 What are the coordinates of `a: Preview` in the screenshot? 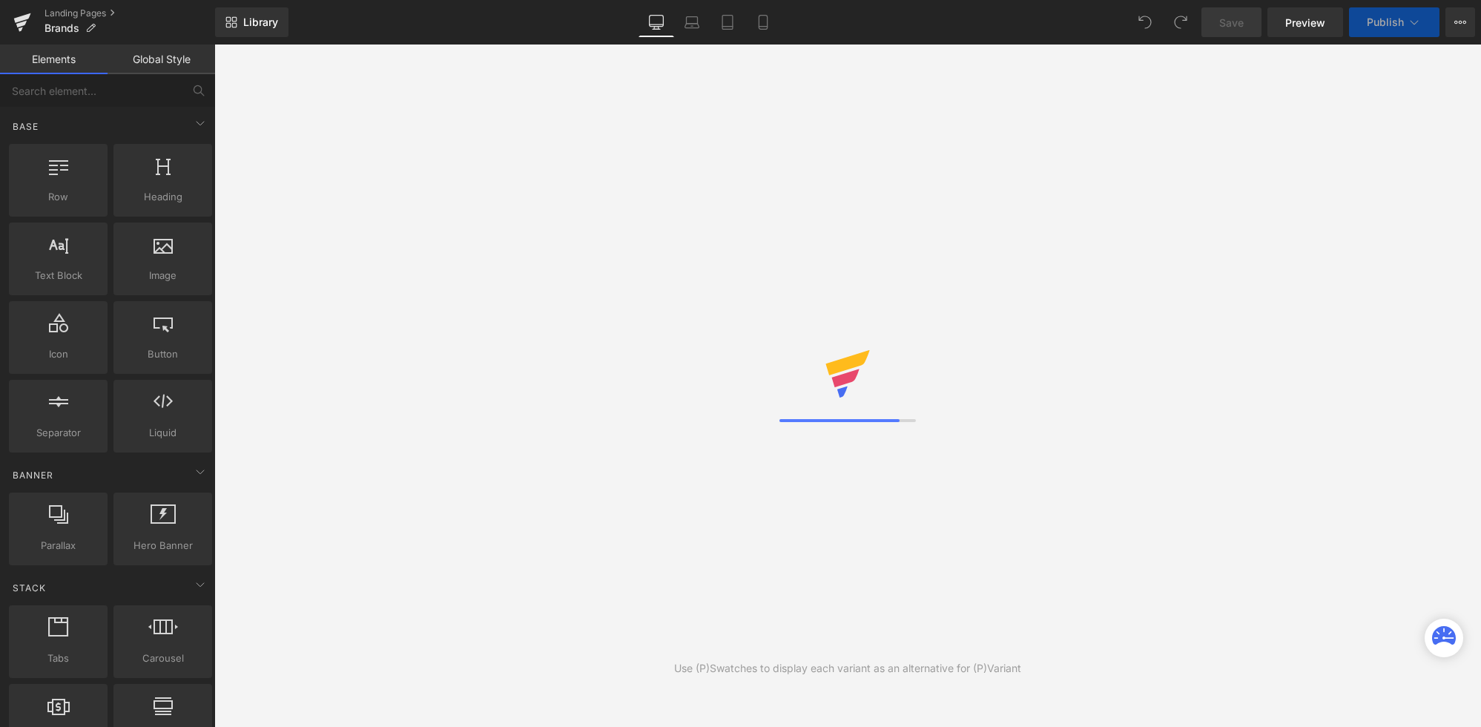 It's located at (1305, 22).